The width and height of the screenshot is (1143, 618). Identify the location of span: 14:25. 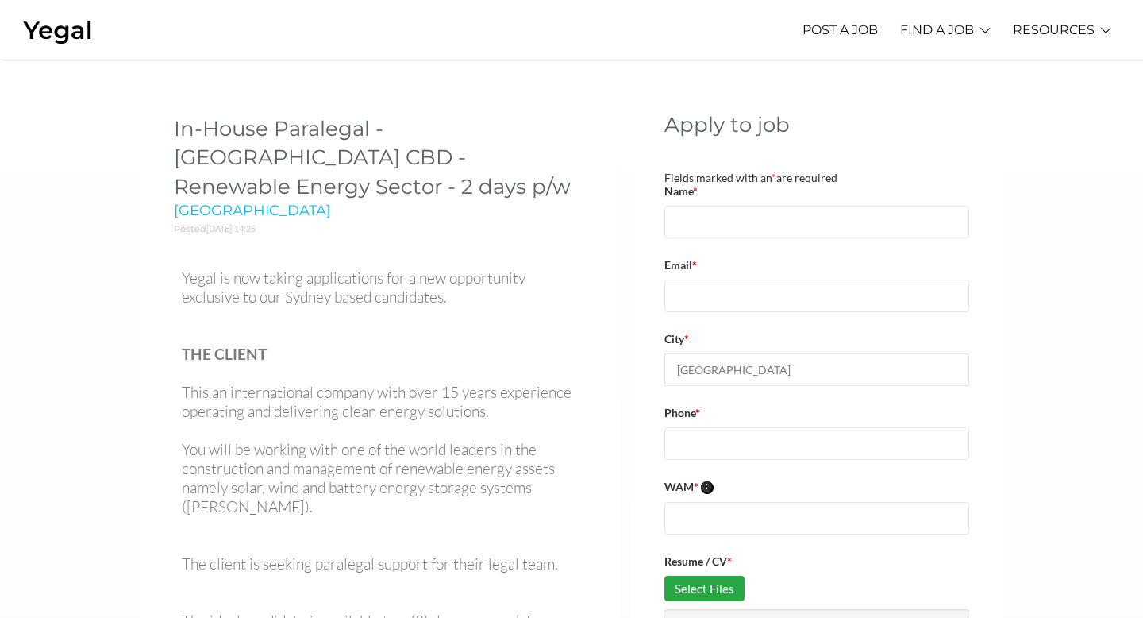
(245, 228).